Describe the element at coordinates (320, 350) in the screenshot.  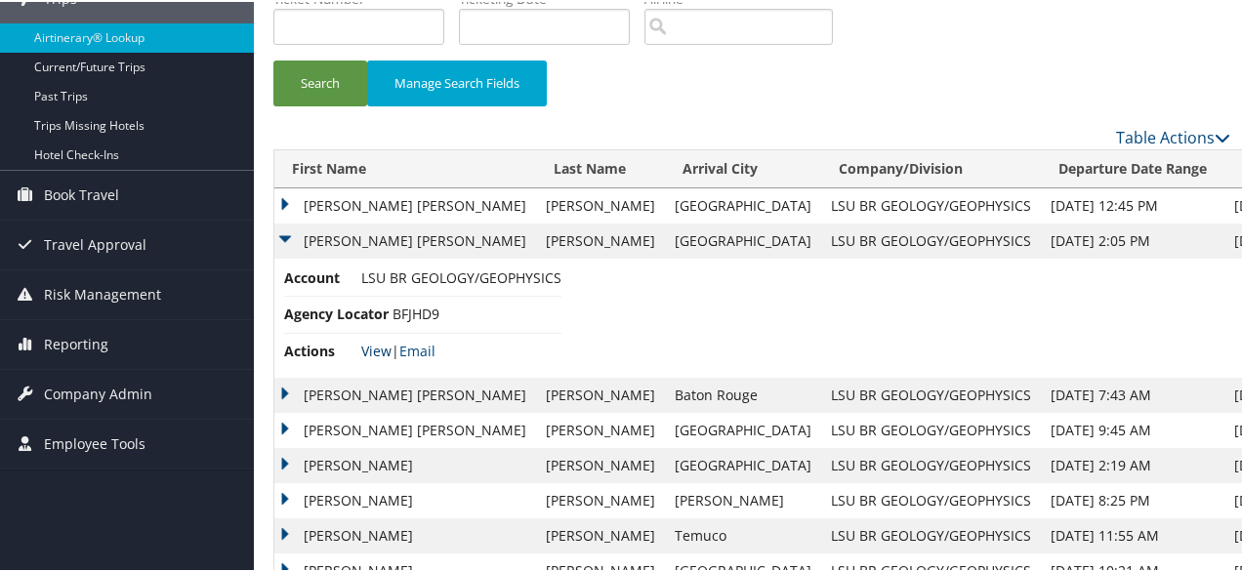
I see `span: Actions` at that location.